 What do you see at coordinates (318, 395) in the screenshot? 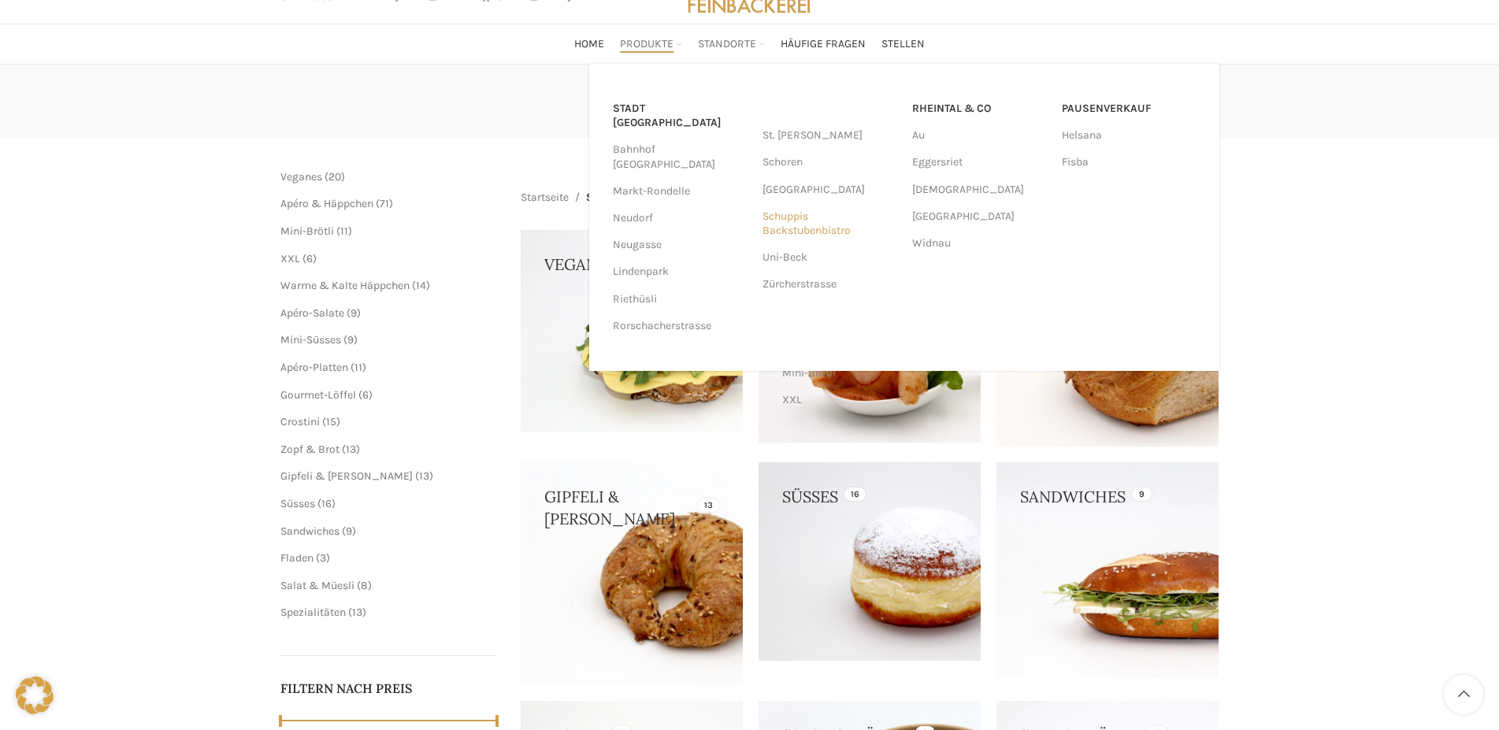
I see `a: Gourmet-Löffel` at bounding box center [318, 395].